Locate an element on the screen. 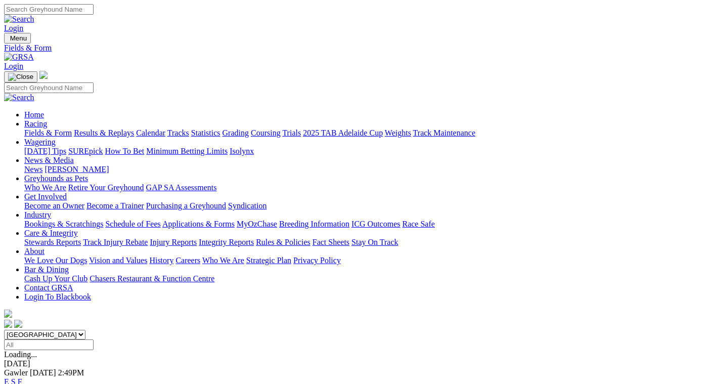 The height and width of the screenshot is (384, 713). a: ICG Outcomes is located at coordinates (376, 223).